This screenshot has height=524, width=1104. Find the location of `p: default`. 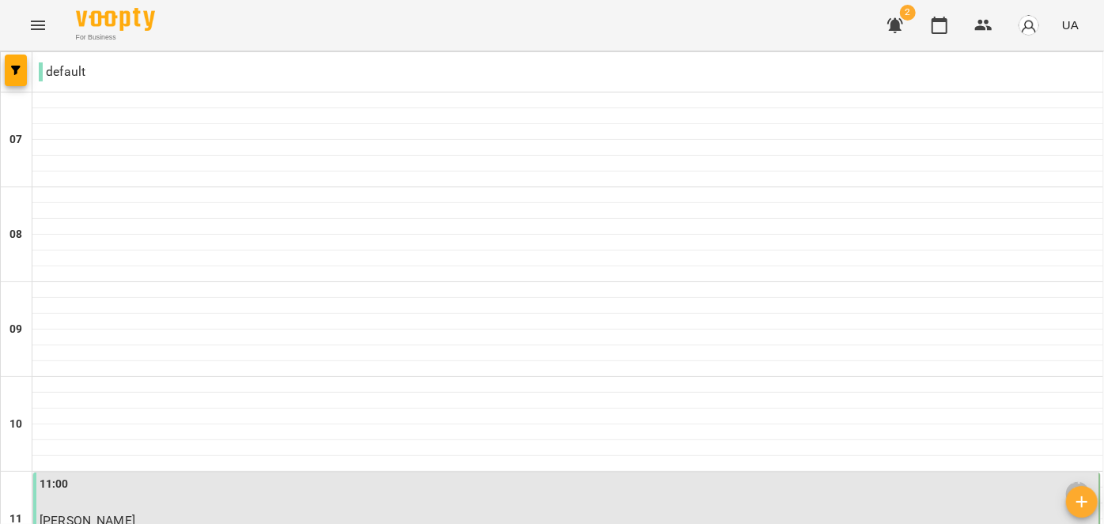

p: default is located at coordinates (62, 72).